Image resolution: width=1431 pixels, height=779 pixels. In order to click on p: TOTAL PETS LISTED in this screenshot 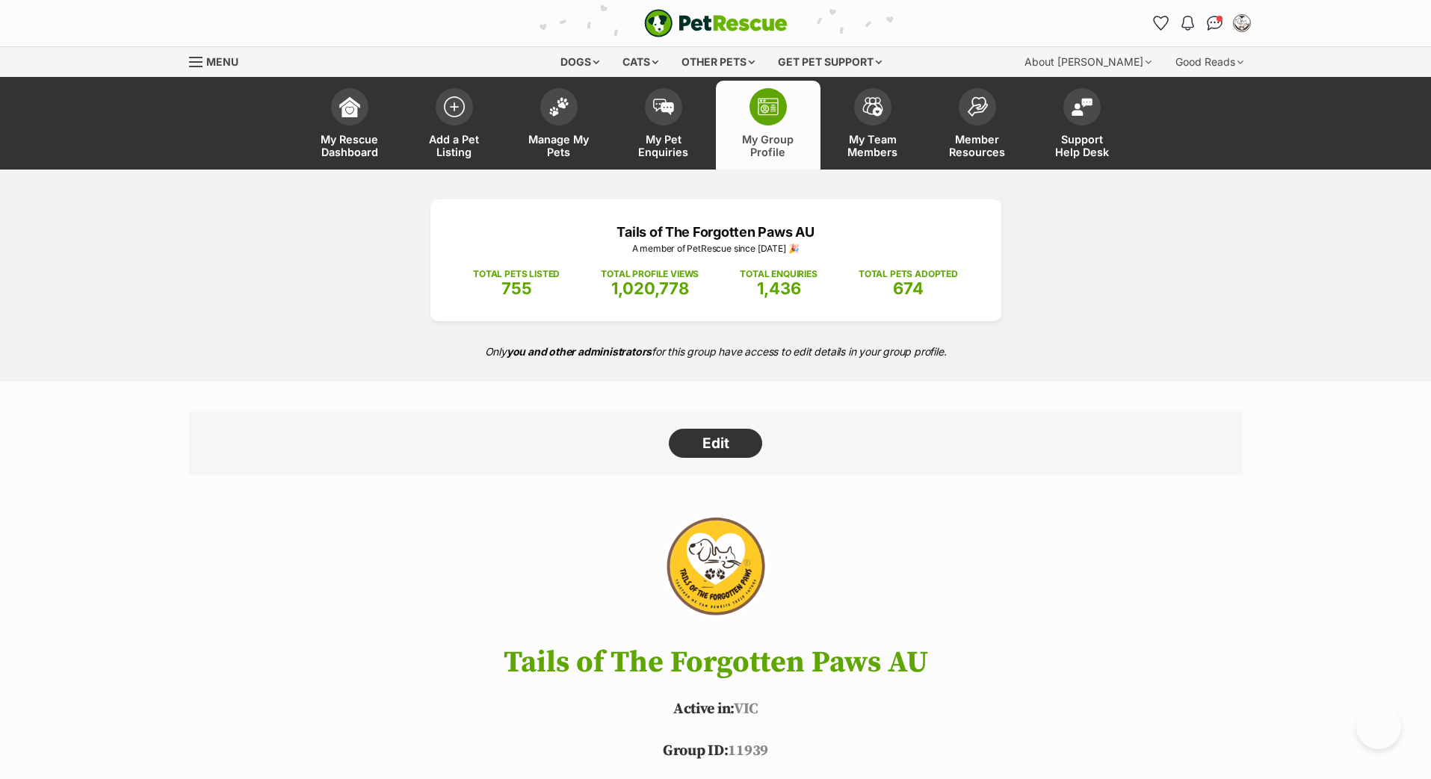, I will do `click(516, 274)`.